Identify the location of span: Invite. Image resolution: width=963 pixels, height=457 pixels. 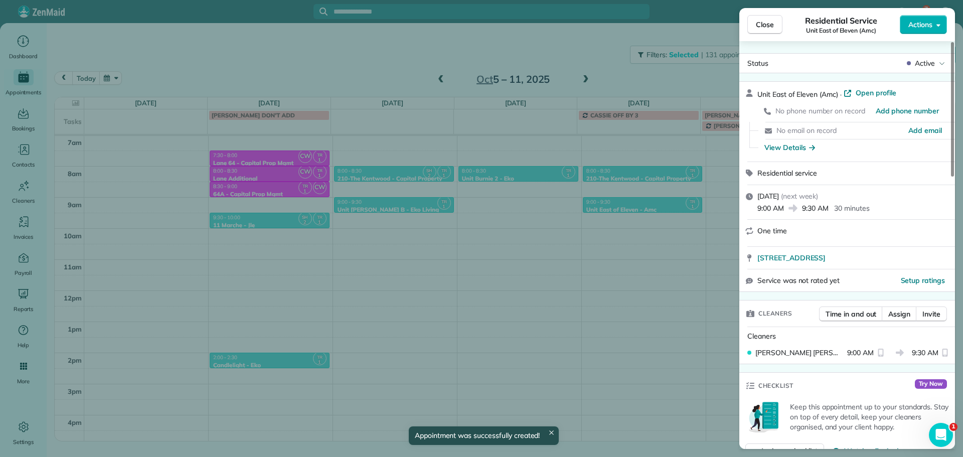
(931, 314).